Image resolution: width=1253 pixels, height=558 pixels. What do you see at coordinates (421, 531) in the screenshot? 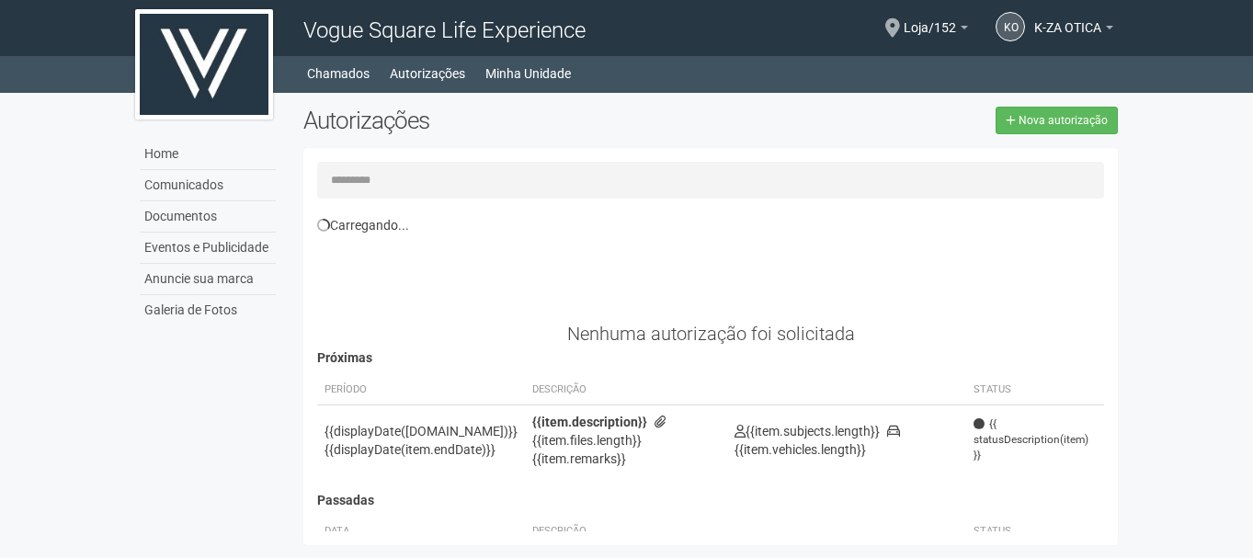
I see `th: Data` at bounding box center [421, 531].